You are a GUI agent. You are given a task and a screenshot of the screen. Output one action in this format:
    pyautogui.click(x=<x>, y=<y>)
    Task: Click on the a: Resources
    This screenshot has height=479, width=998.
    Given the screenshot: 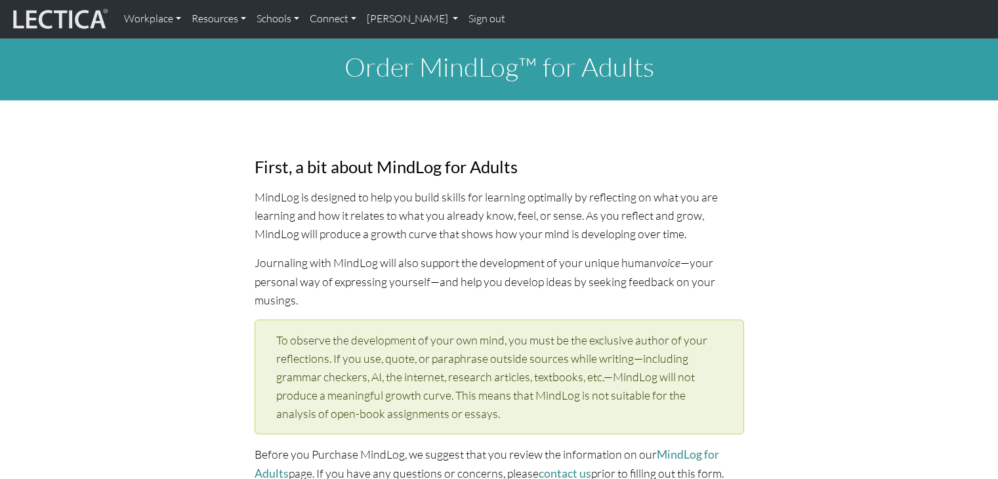 What is the action you would take?
    pyautogui.click(x=219, y=19)
    